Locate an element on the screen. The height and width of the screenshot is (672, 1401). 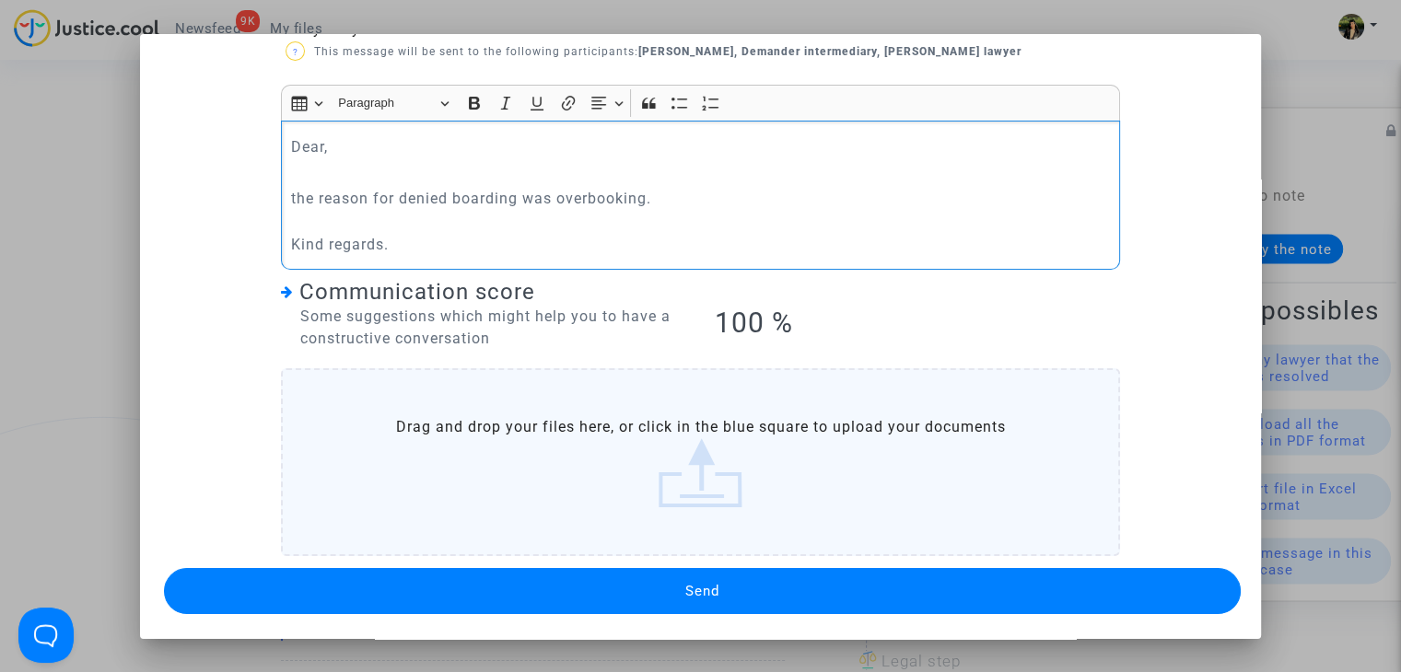
button: Paragraph is located at coordinates (393, 103).